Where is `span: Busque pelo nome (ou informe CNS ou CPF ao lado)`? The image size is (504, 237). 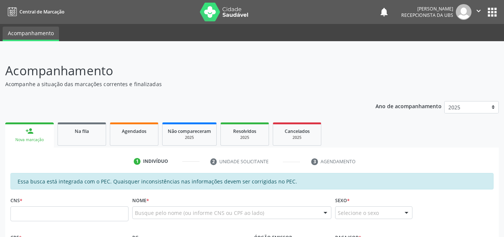 span: Busque pelo nome (ou informe CNS ou CPF ao lado) is located at coordinates (200, 212).